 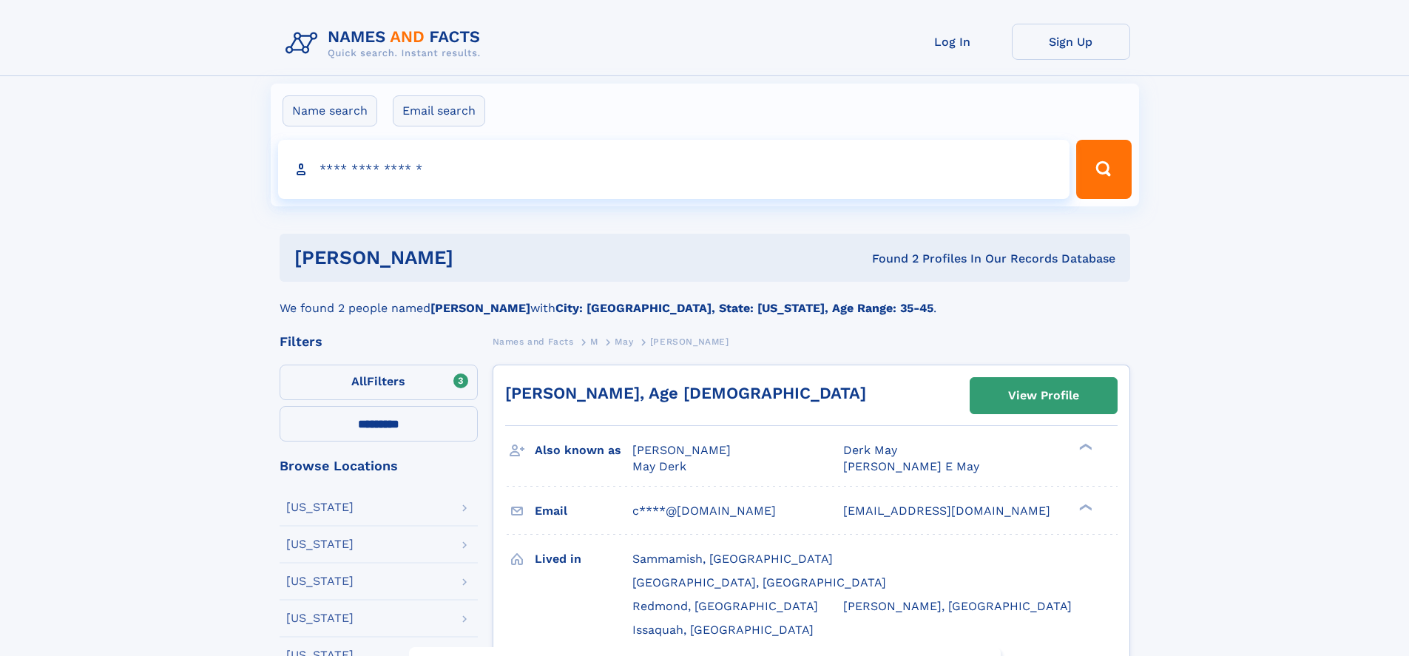 I want to click on a: M, so click(x=594, y=341).